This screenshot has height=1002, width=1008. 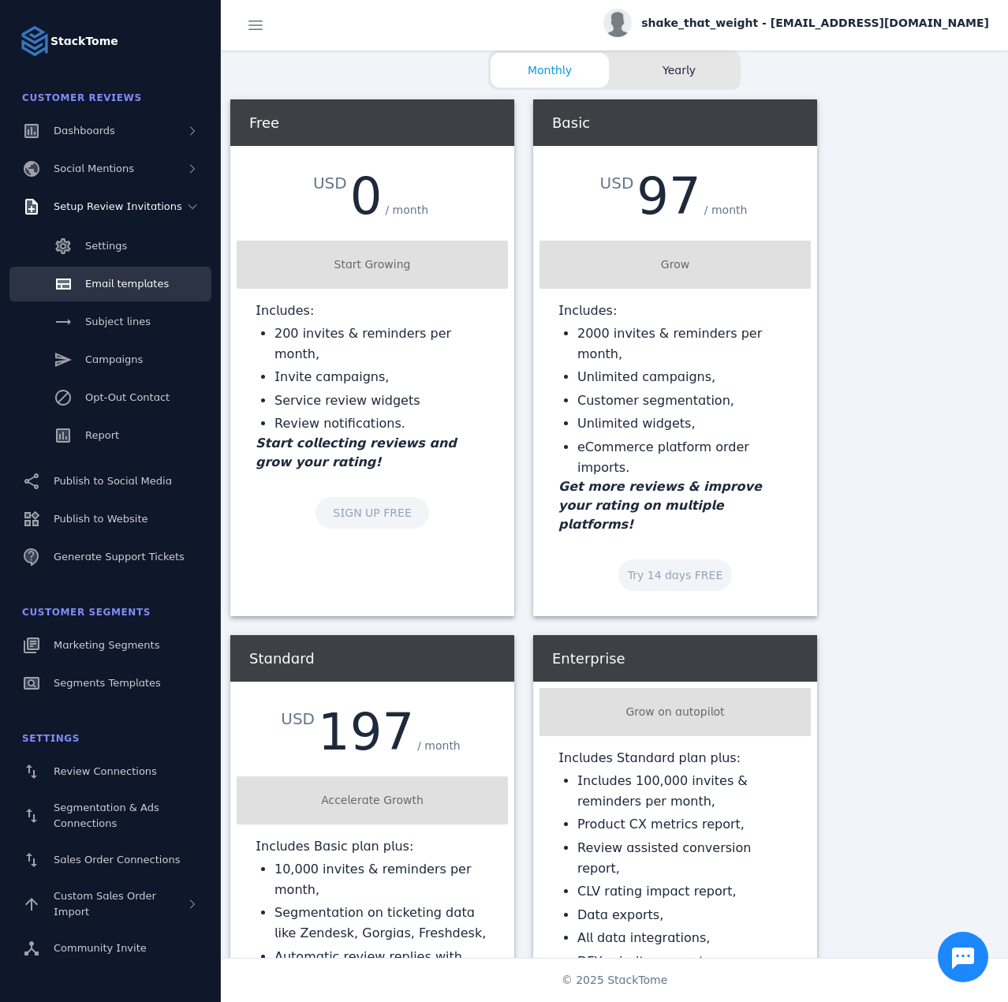 What do you see at coordinates (110, 284) in the screenshot?
I see `a: Email templates` at bounding box center [110, 284].